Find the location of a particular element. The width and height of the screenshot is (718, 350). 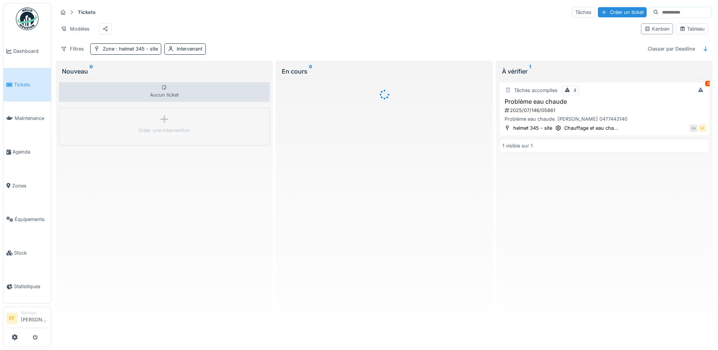

div: EF is located at coordinates (702, 128).